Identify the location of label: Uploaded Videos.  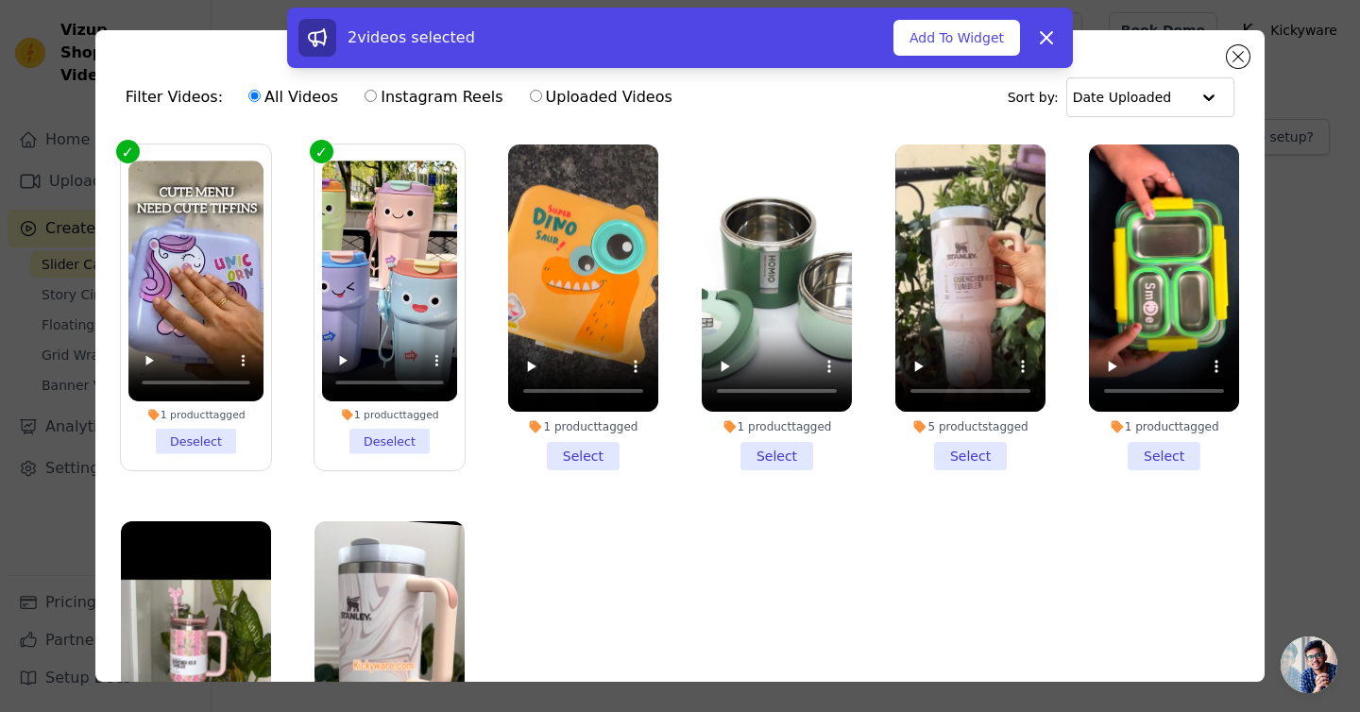
(601, 97).